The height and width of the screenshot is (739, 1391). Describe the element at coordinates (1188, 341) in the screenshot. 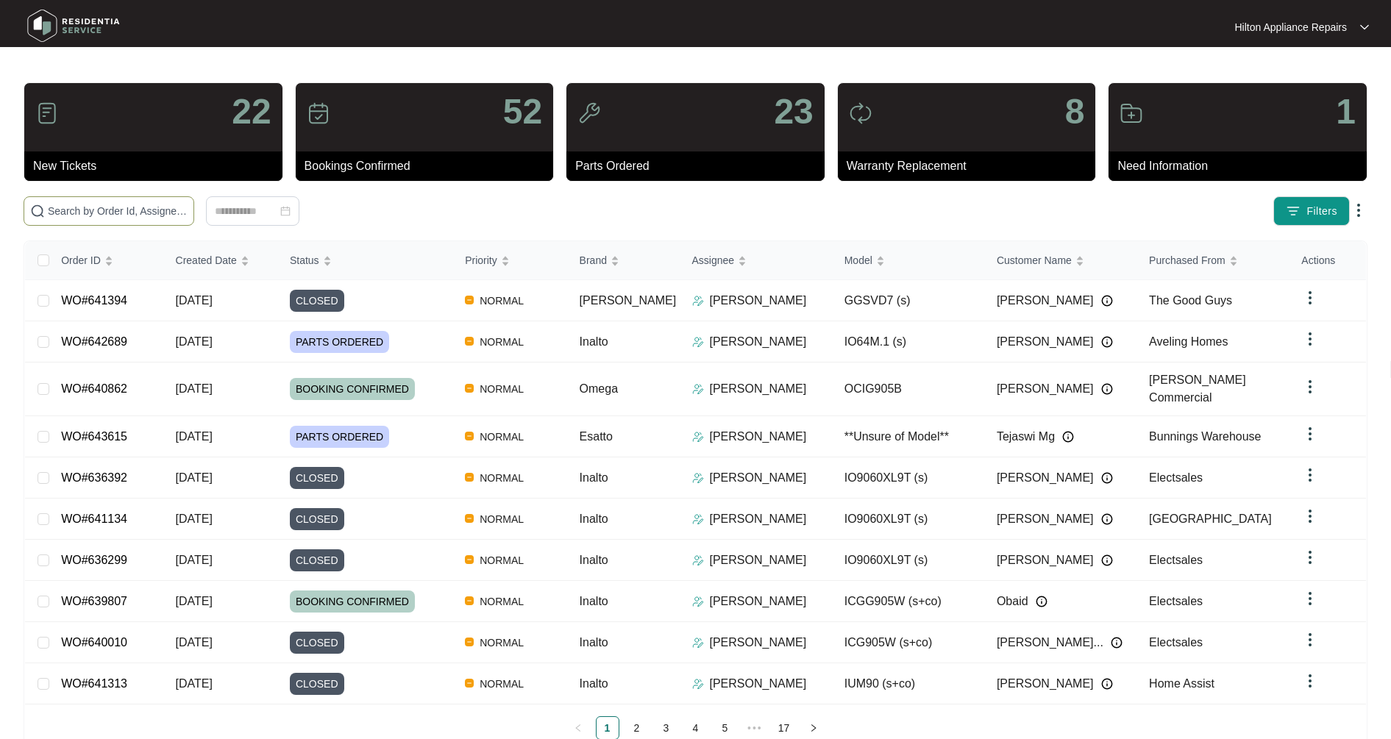

I see `span: Aveling Homes` at that location.